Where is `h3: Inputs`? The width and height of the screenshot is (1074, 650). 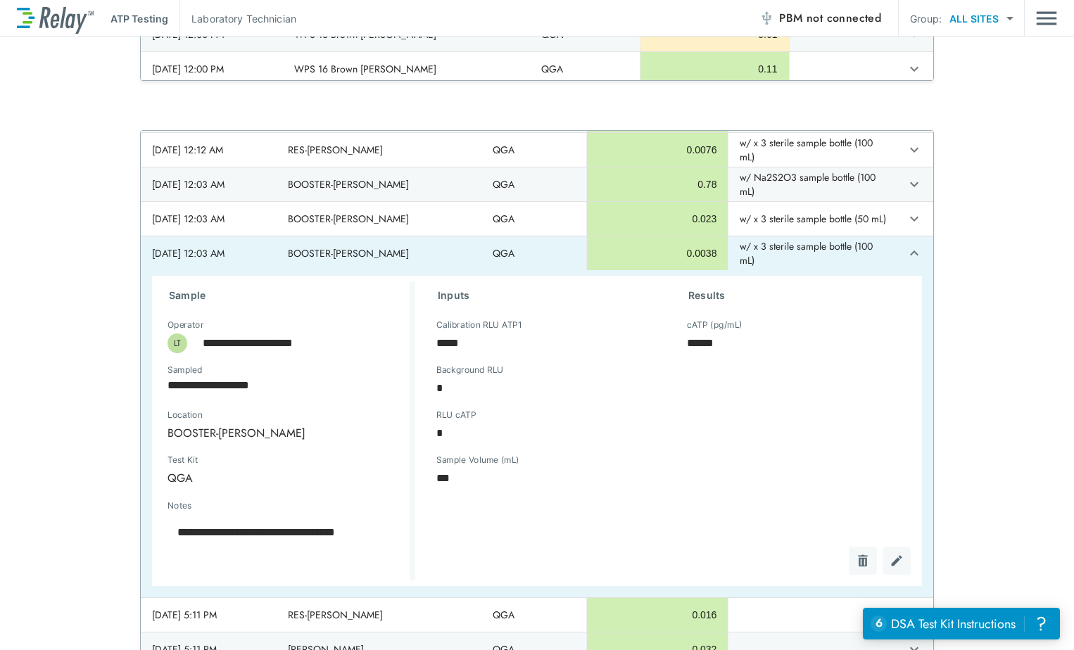
h3: Inputs is located at coordinates (546, 296).